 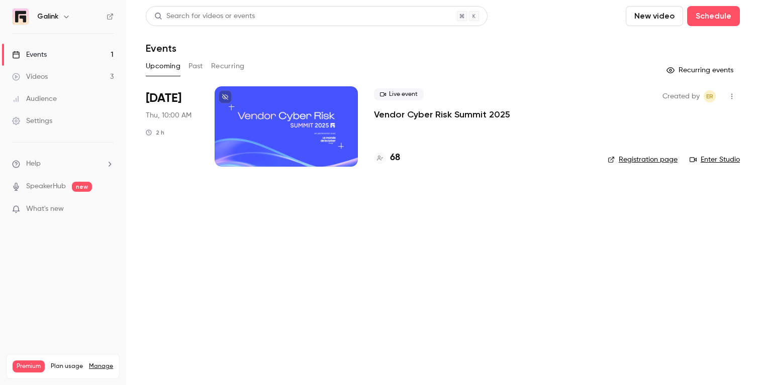 I want to click on span: ER, so click(x=710, y=96).